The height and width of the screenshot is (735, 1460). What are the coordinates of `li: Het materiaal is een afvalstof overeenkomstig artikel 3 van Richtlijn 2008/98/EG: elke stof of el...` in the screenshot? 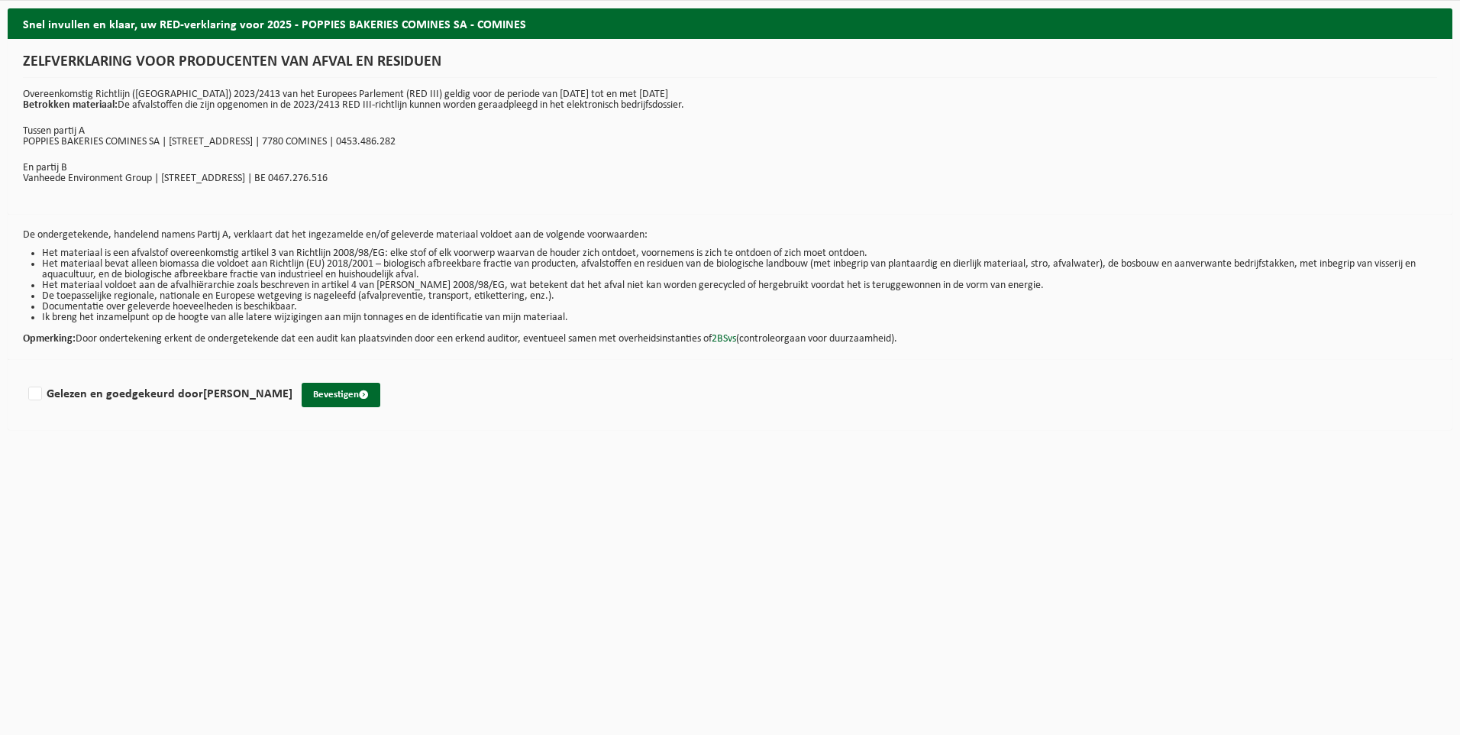 It's located at (739, 254).